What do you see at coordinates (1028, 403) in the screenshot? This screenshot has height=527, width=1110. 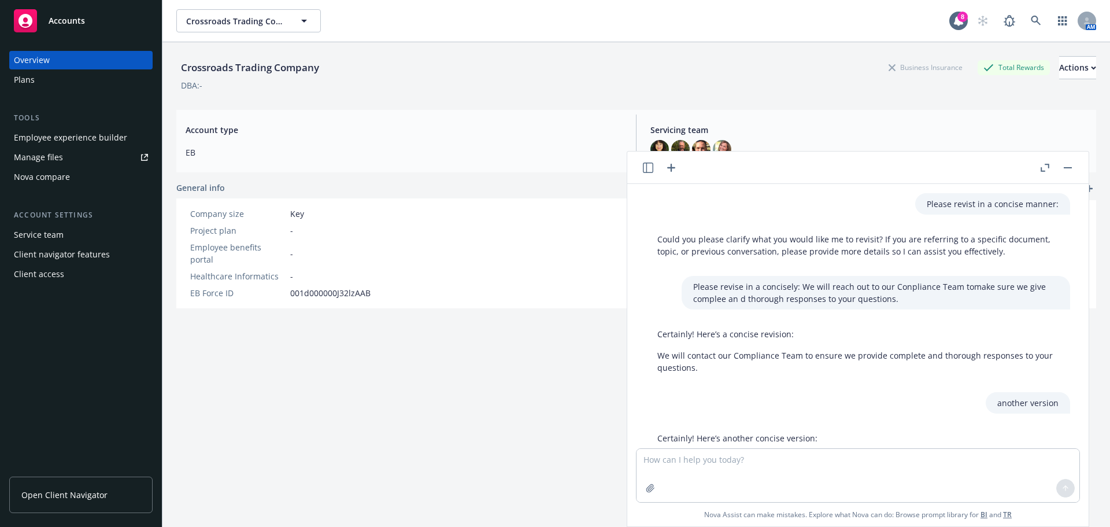 I see `p: another version` at bounding box center [1028, 403].